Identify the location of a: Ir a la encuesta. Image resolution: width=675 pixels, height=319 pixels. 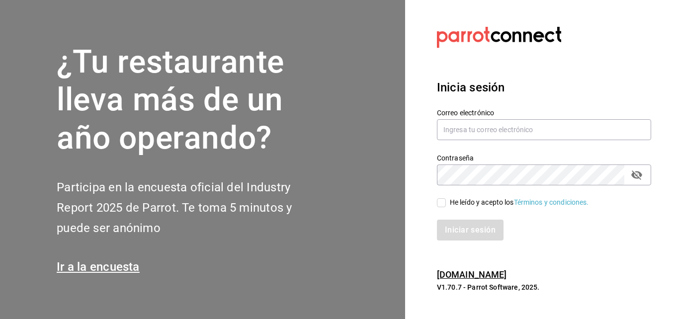
(98, 267).